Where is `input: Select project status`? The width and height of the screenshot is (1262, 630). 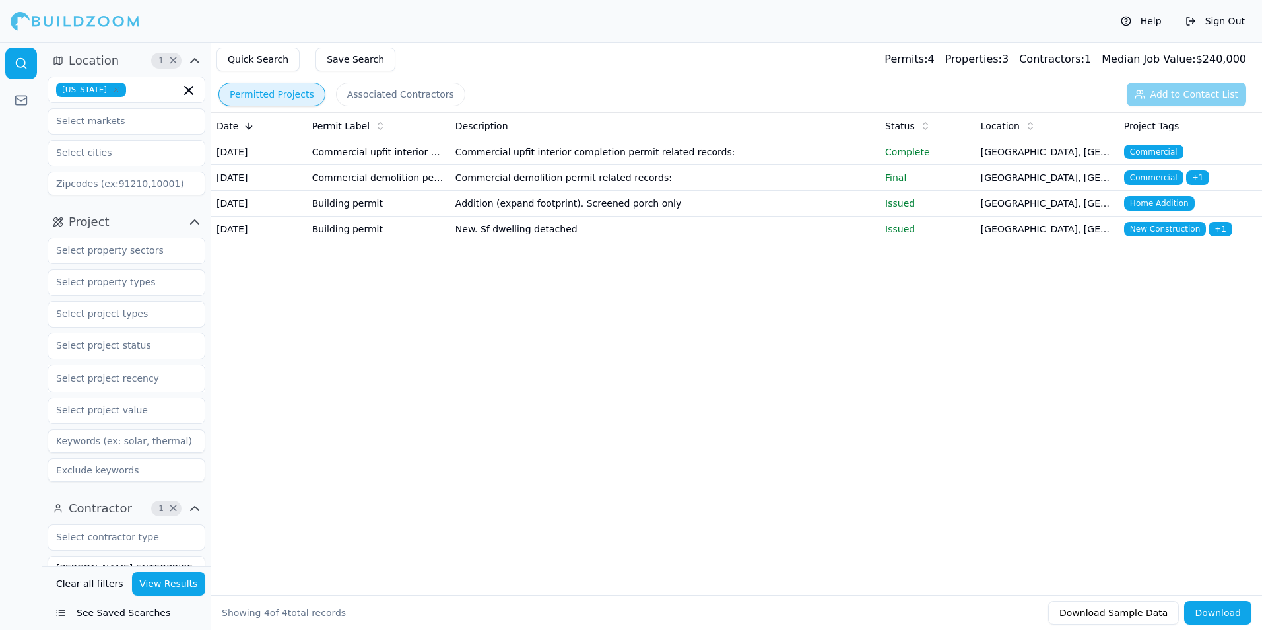
input: Select project status is located at coordinates (118, 345).